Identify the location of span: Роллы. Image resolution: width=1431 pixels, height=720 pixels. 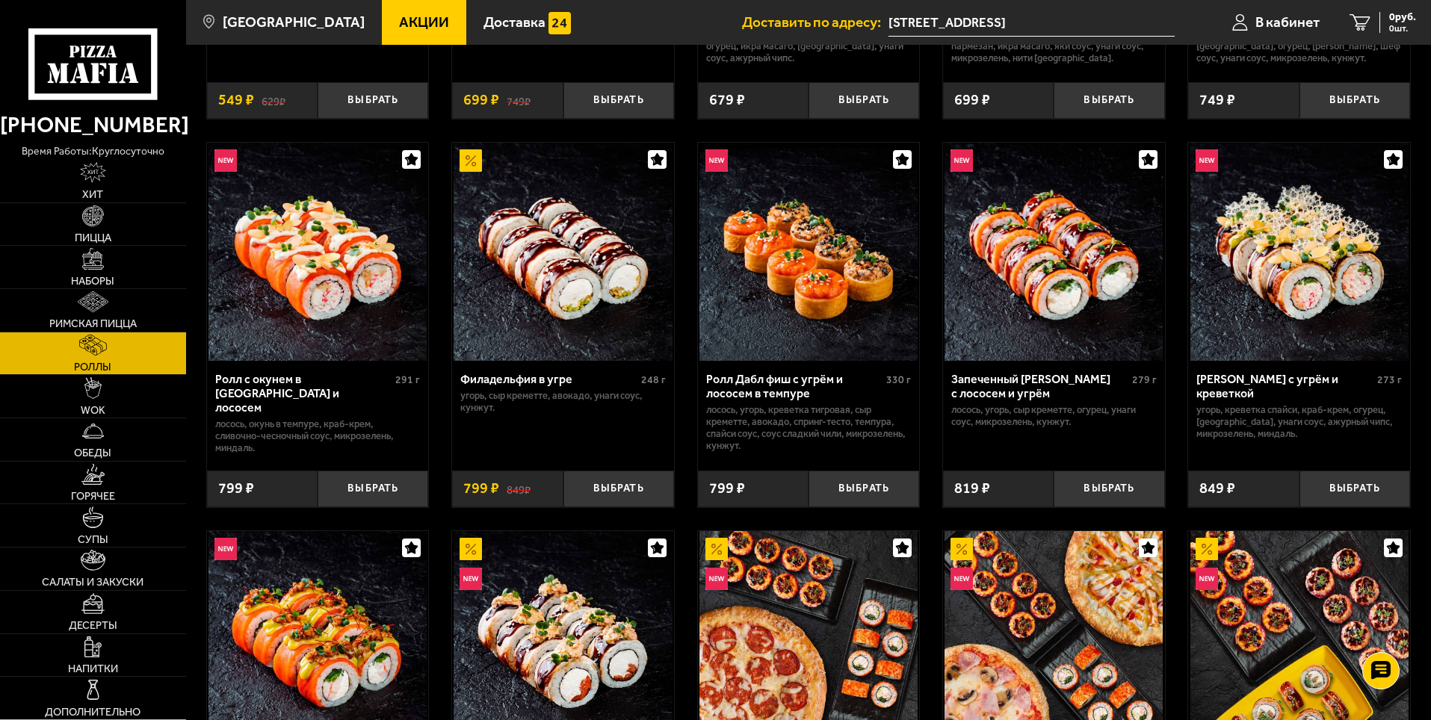
(93, 367).